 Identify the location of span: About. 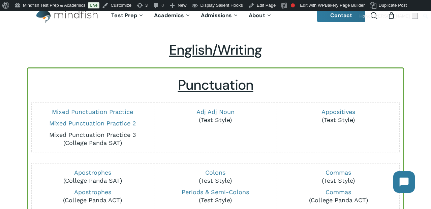
(257, 15).